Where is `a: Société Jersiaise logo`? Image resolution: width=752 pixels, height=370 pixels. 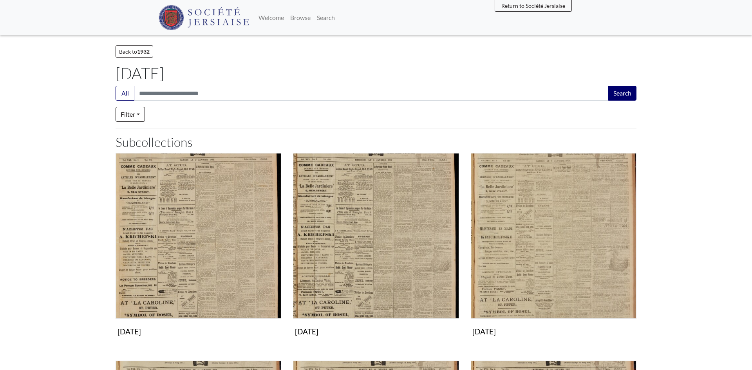 a: Société Jersiaise logo is located at coordinates (204, 18).